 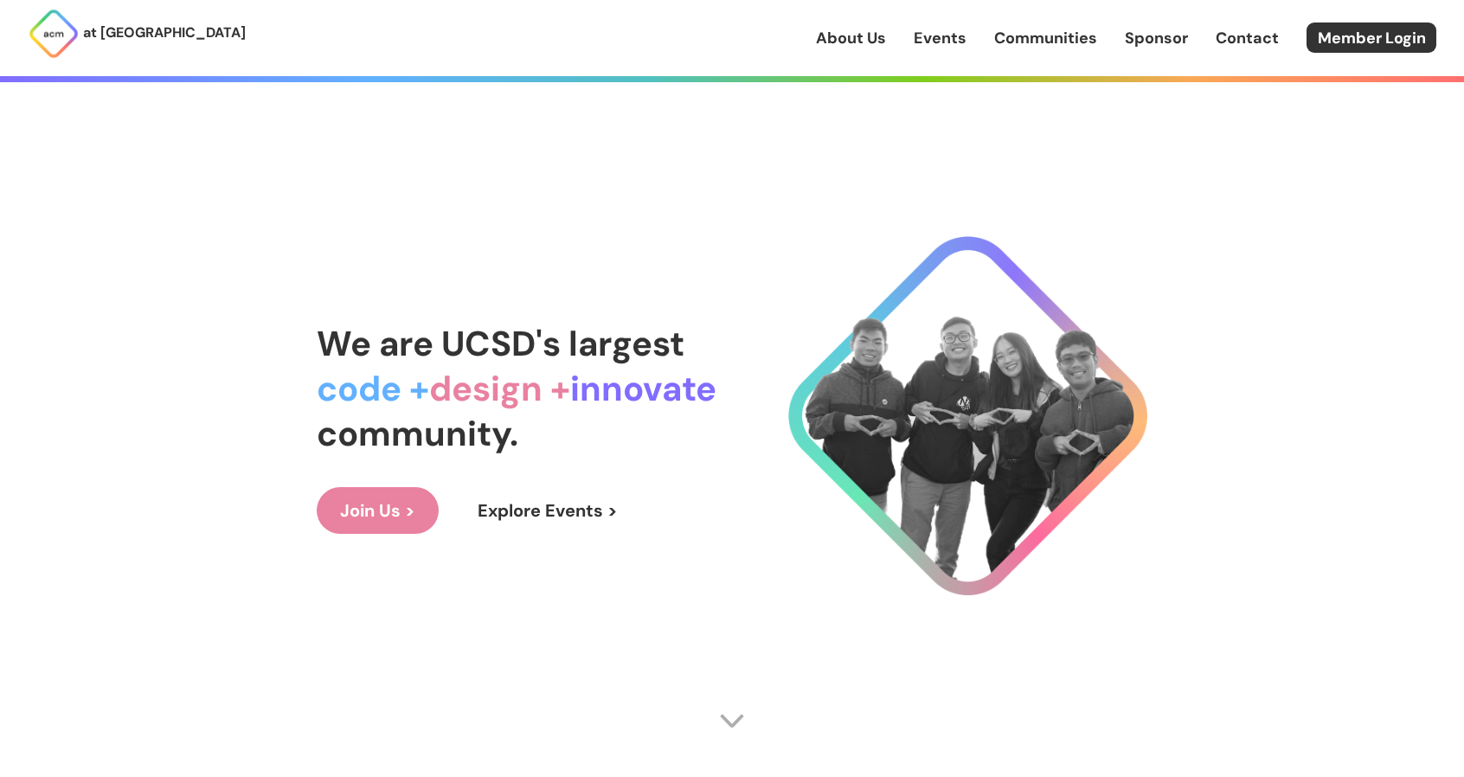 I want to click on span: community., so click(x=417, y=434).